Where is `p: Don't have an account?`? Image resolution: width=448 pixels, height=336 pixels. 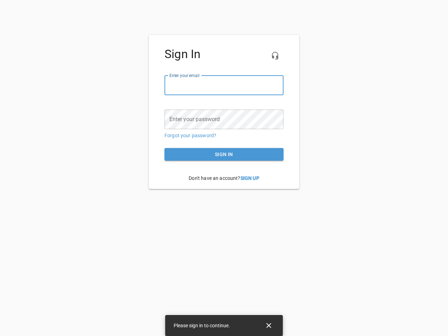
p: Don't have an account? is located at coordinates (224, 178).